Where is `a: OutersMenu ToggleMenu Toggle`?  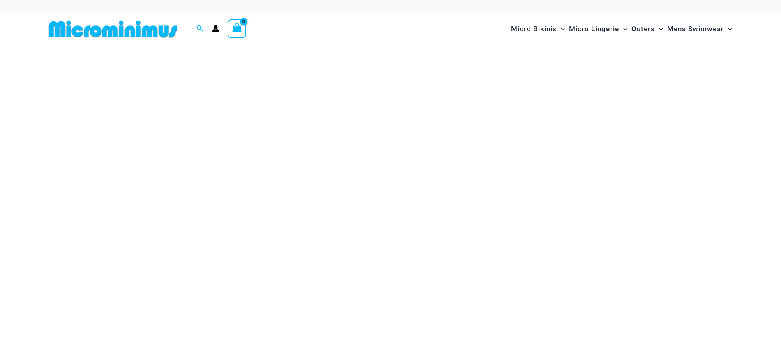
a: OutersMenu ToggleMenu Toggle is located at coordinates (647, 29).